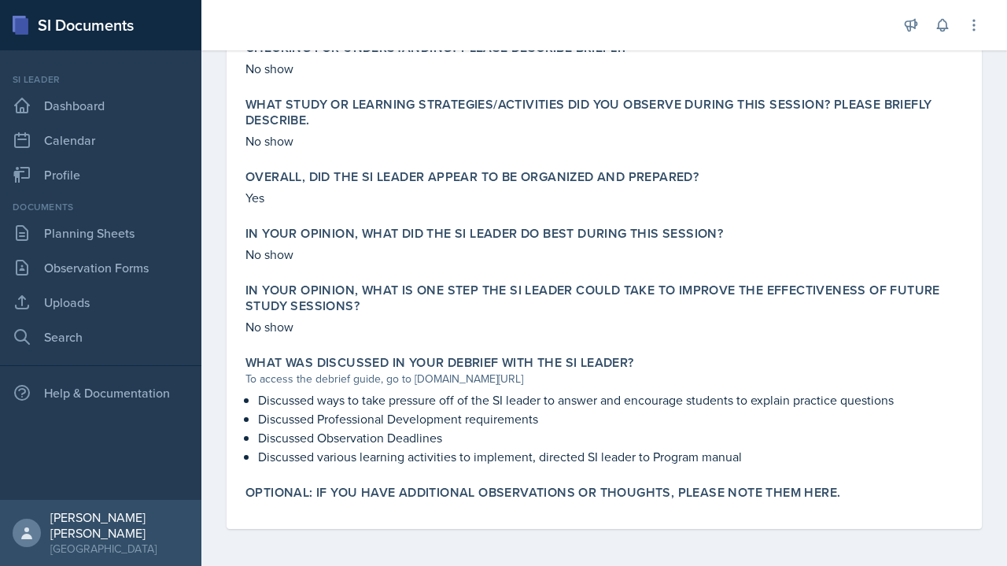 Image resolution: width=1007 pixels, height=566 pixels. What do you see at coordinates (101, 207) in the screenshot?
I see `div: Documents` at bounding box center [101, 207].